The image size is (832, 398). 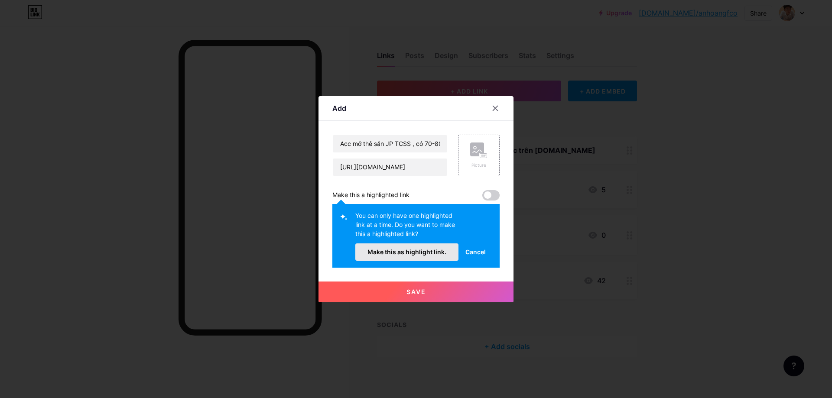 What do you see at coordinates (390, 167) in the screenshot?
I see `input: URL` at bounding box center [390, 167].